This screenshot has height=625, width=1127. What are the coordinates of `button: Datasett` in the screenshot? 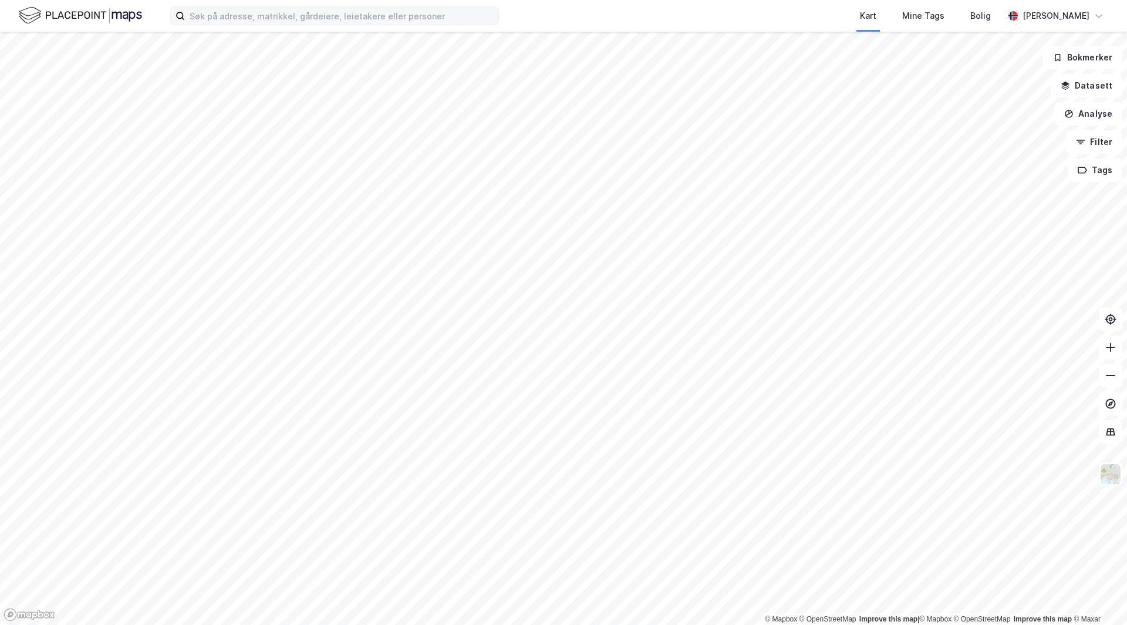 It's located at (1087, 86).